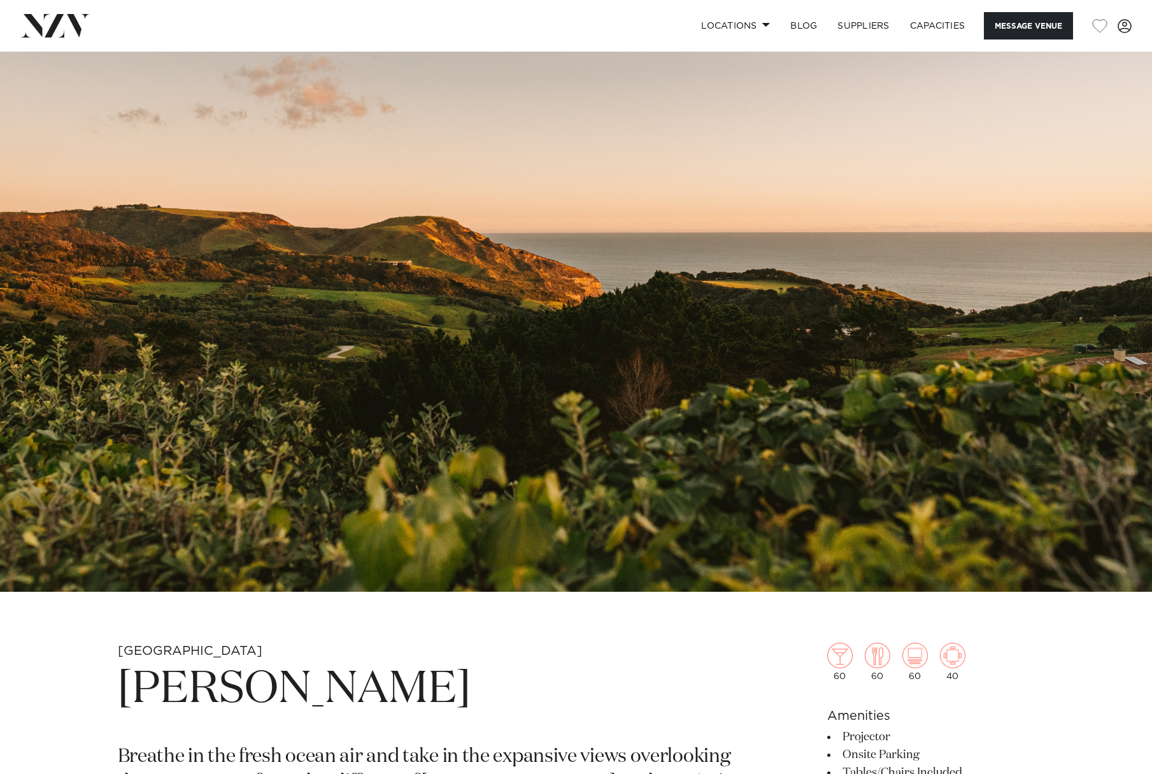 The height and width of the screenshot is (774, 1152). I want to click on img: dining.png, so click(878, 655).